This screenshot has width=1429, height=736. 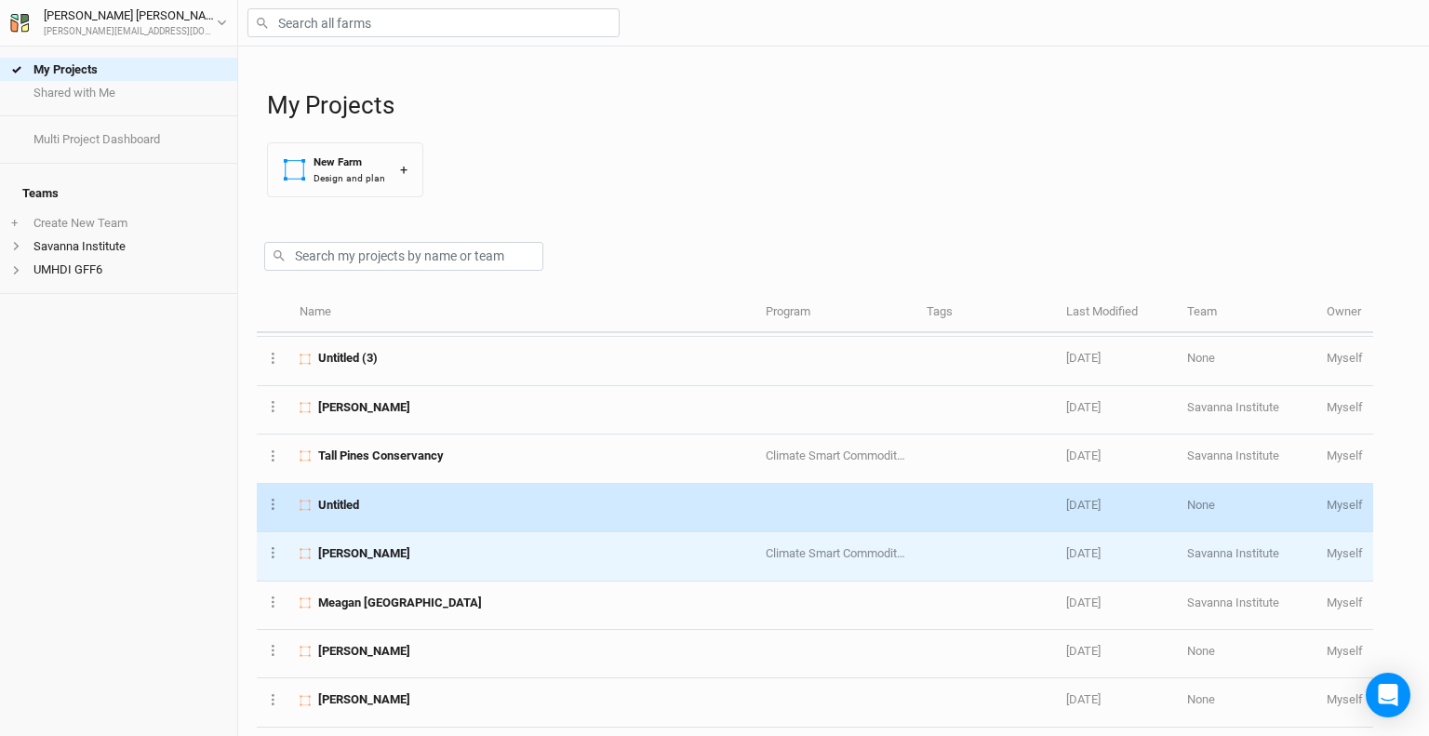 I want to click on h1: My Projects, so click(x=839, y=105).